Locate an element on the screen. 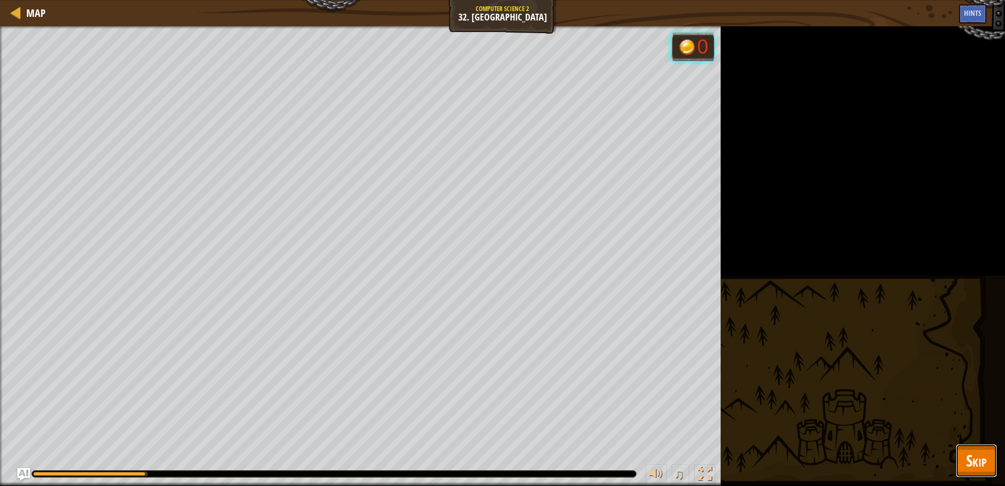  span: Hints is located at coordinates (972, 13).